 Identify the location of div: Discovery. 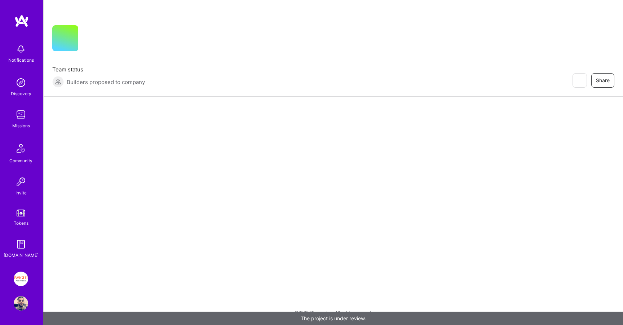
(21, 93).